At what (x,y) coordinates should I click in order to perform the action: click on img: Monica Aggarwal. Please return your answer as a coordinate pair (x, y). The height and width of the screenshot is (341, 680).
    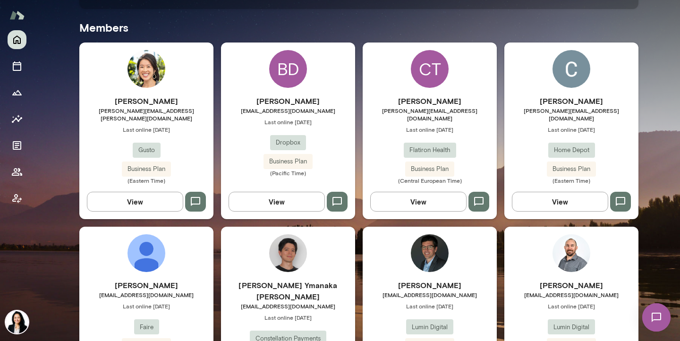
    Looking at the image, I should click on (17, 322).